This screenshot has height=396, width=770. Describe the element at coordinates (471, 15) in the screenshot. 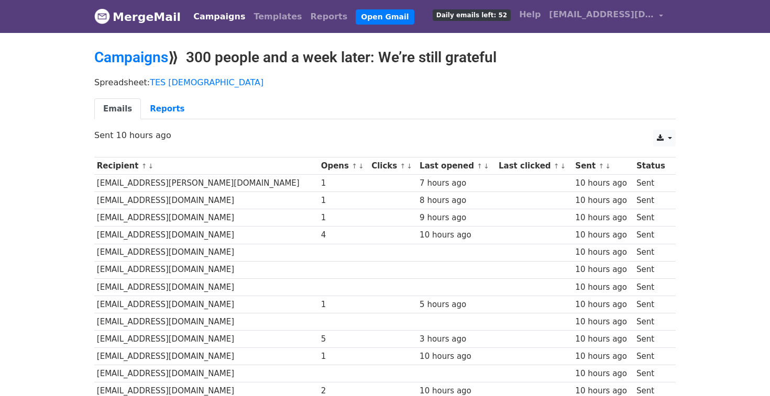

I see `a: Daily emails left: 52` at that location.